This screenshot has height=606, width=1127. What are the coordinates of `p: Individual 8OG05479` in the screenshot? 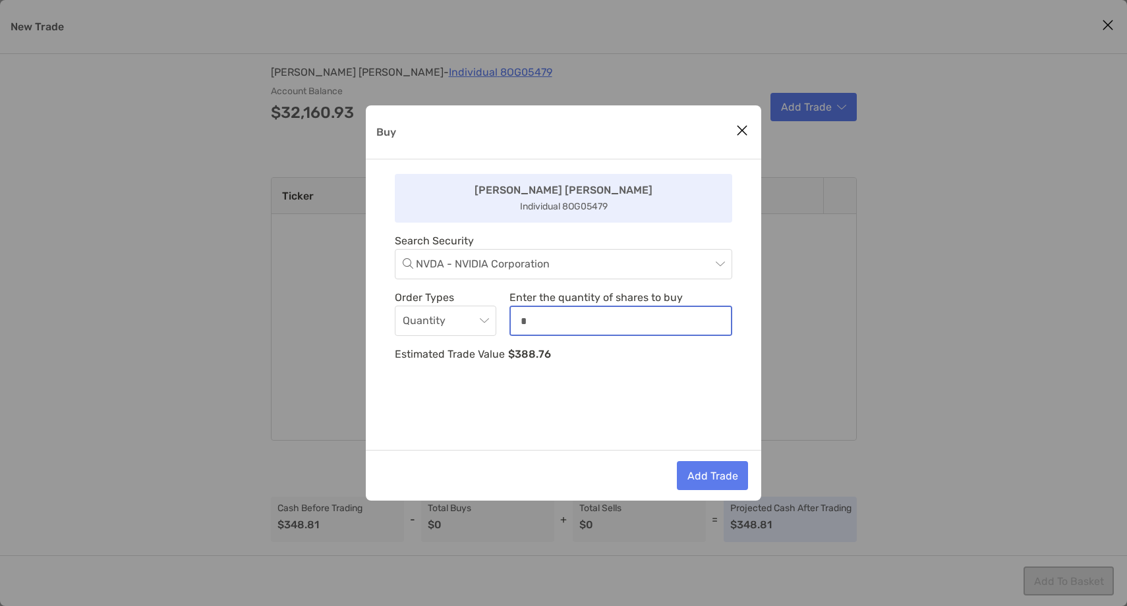 It's located at (564, 206).